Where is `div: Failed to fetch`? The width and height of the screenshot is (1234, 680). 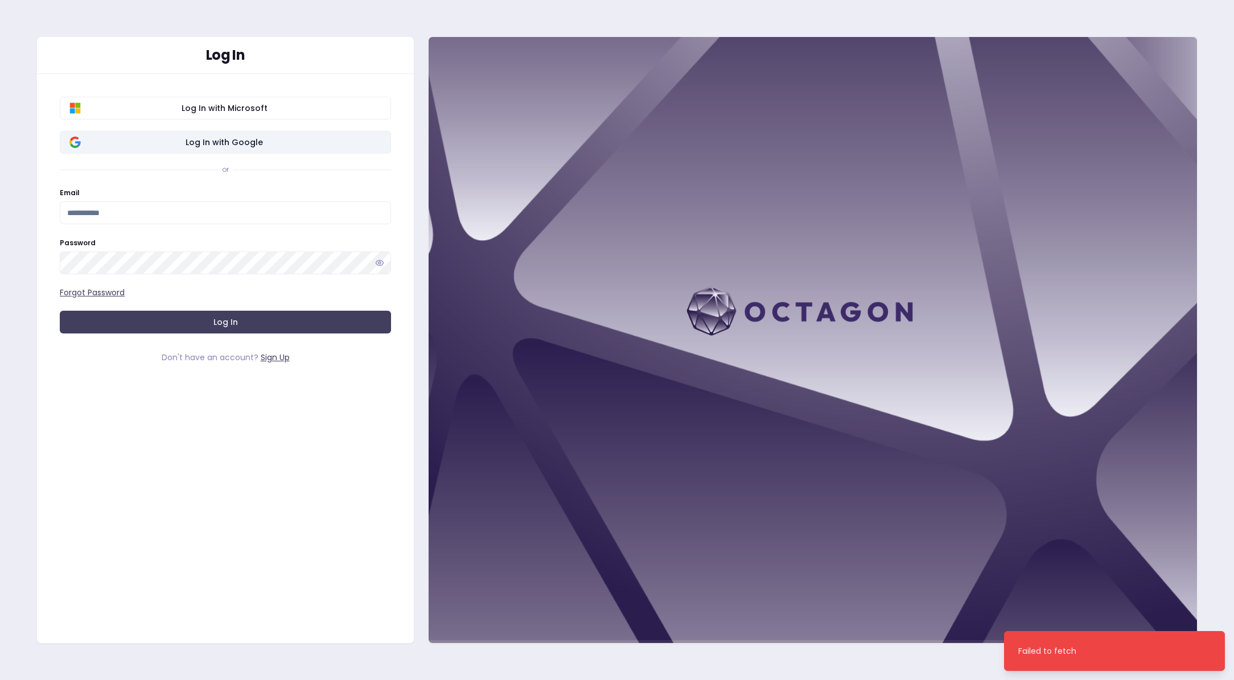 div: Failed to fetch is located at coordinates (1047, 651).